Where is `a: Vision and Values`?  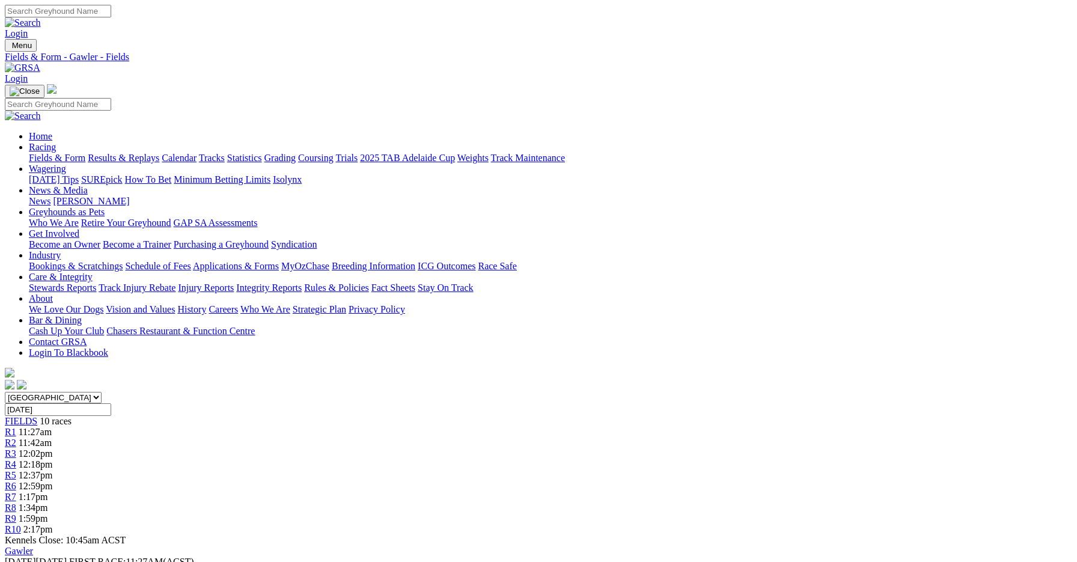 a: Vision and Values is located at coordinates (140, 309).